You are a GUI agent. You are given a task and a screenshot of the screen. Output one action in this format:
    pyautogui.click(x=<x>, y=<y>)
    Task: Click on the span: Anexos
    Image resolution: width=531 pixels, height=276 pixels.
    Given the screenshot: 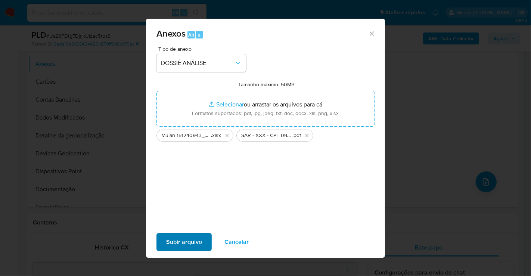 What is the action you would take?
    pyautogui.click(x=171, y=33)
    